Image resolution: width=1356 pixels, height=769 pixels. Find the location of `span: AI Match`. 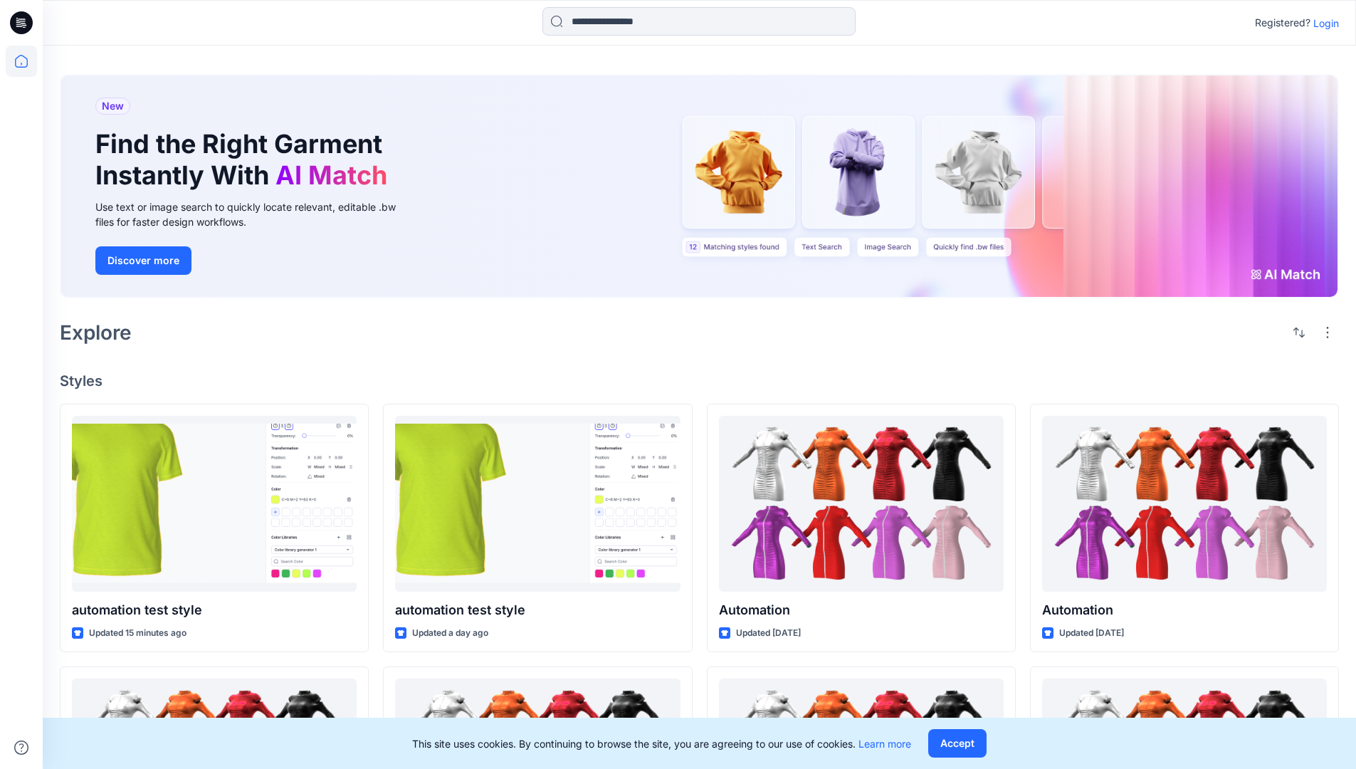

span: AI Match is located at coordinates (331, 175).